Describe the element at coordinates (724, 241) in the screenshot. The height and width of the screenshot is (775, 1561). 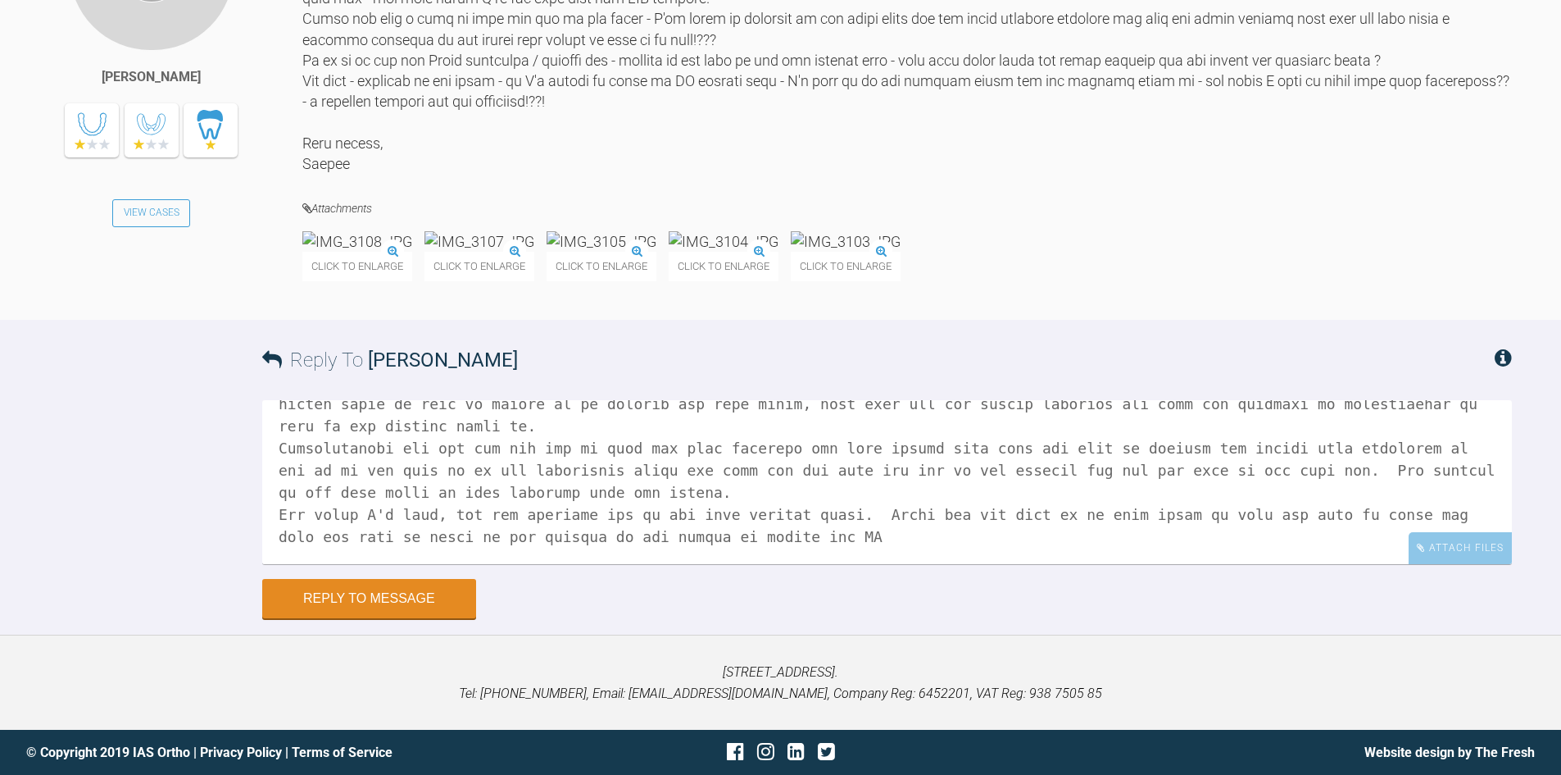
I see `img: IMG_3104.JPG` at that location.